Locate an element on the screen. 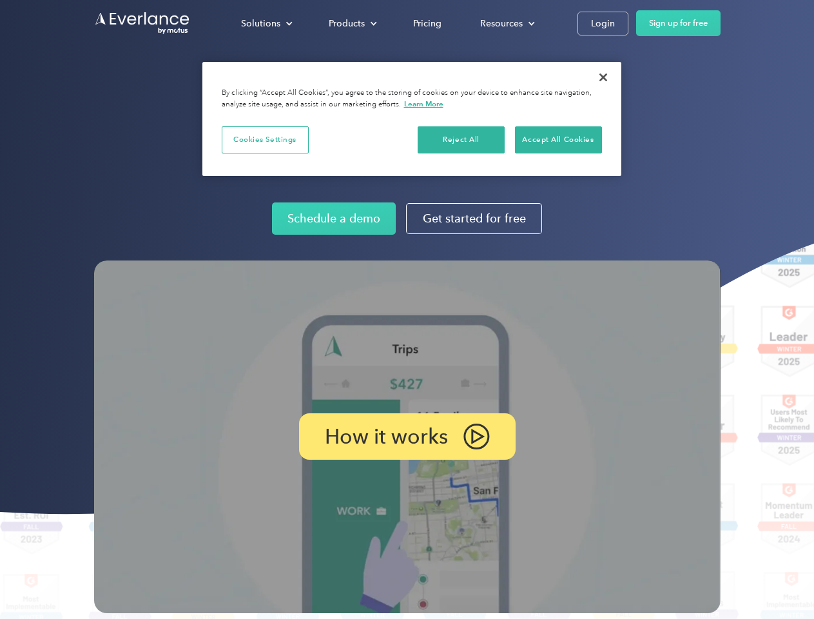  div: Privacy is located at coordinates (412, 119).